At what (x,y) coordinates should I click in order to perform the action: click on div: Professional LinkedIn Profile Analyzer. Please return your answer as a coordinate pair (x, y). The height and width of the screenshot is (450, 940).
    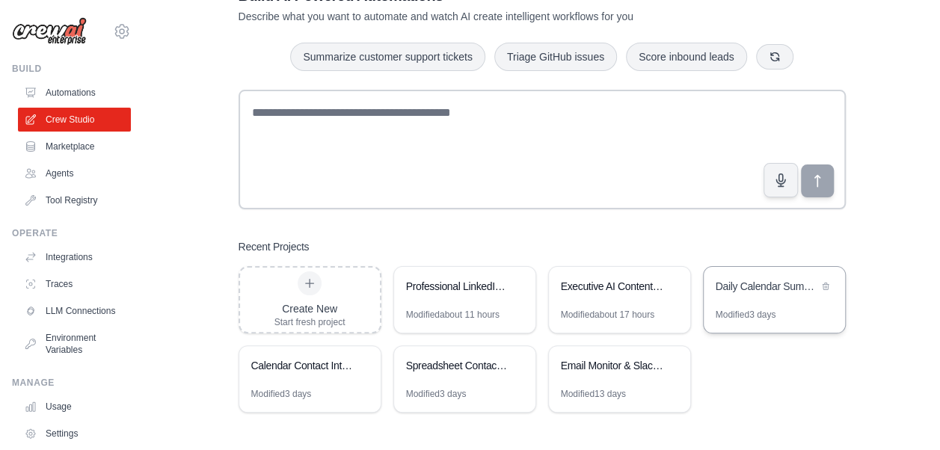
    Looking at the image, I should click on (457, 287).